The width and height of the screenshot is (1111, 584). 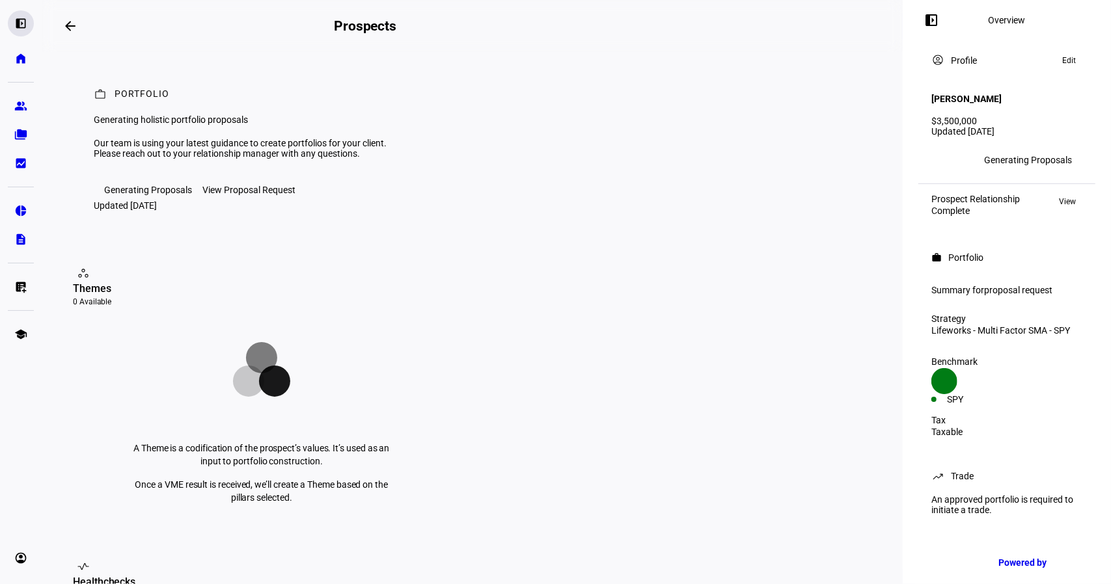 What do you see at coordinates (21, 106) in the screenshot?
I see `a: group` at bounding box center [21, 106].